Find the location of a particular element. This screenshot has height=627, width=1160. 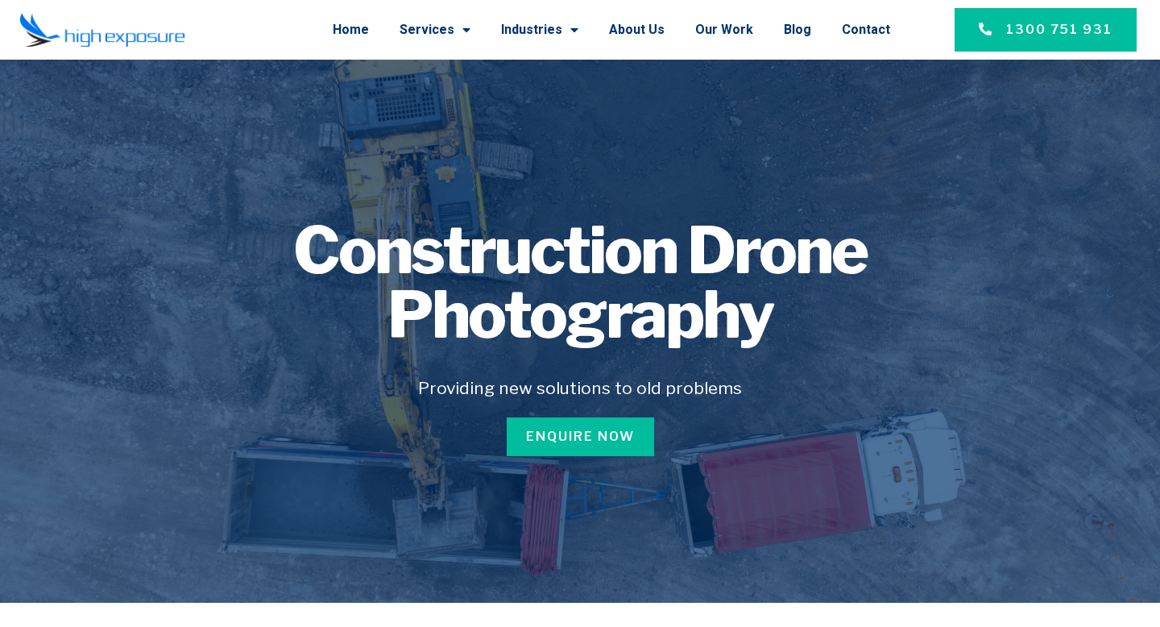

a: Services is located at coordinates (435, 30).